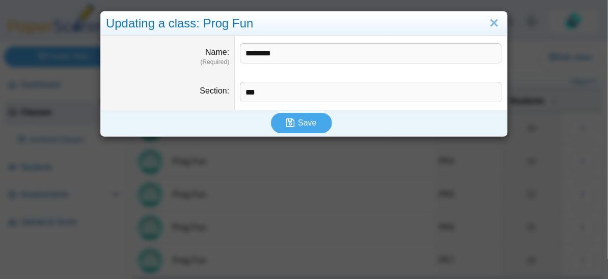  I want to click on a: Close, so click(494, 23).